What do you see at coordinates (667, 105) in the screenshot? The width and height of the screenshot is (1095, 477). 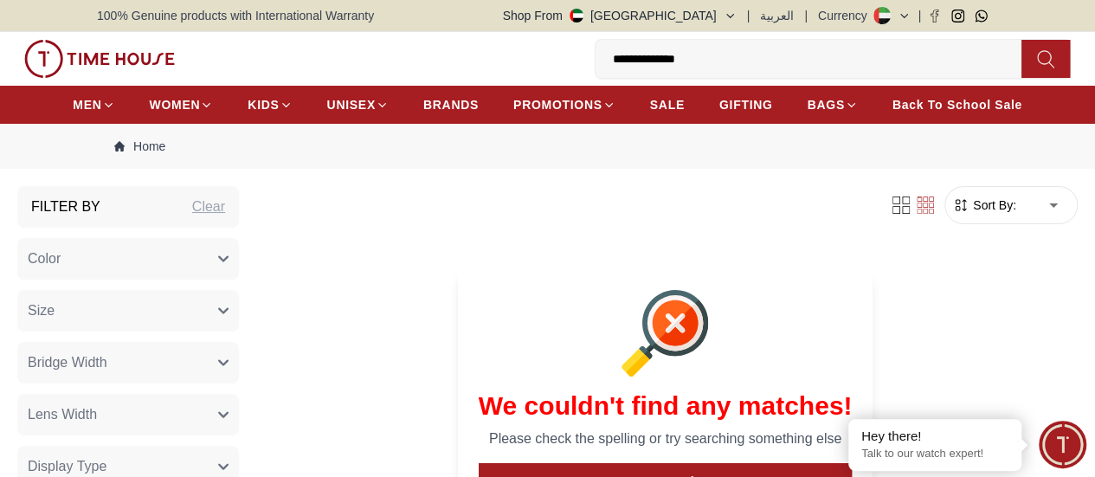 I see `span: SALE` at bounding box center [667, 105].